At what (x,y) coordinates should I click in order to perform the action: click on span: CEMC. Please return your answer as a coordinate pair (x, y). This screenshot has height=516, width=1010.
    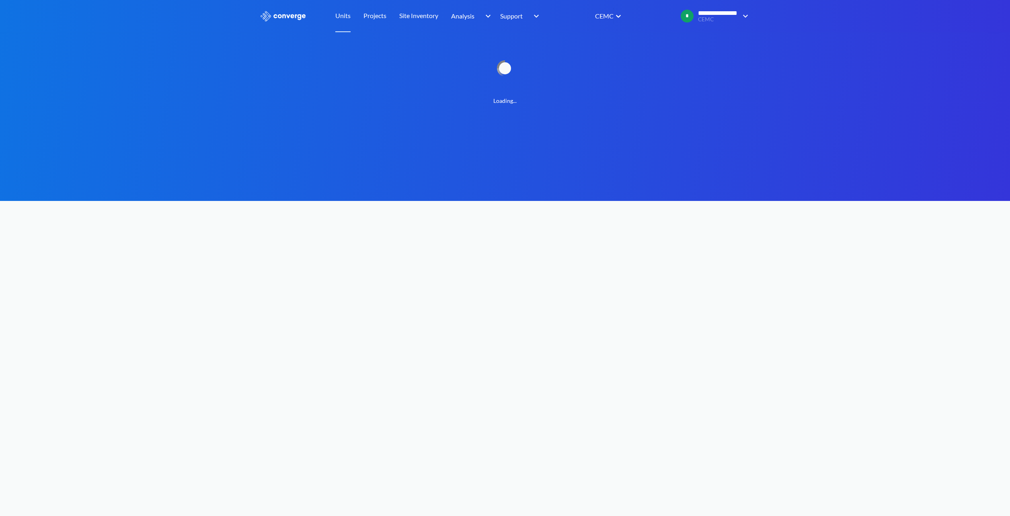
    Looking at the image, I should click on (718, 19).